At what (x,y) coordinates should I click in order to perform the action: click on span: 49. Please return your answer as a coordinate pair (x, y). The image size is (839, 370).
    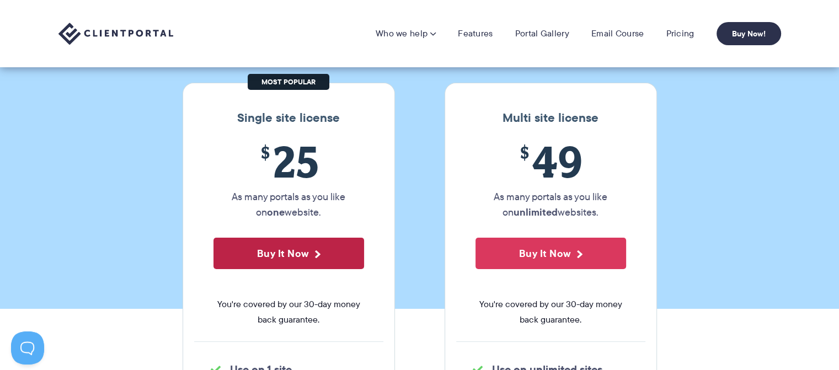
    Looking at the image, I should click on (550, 161).